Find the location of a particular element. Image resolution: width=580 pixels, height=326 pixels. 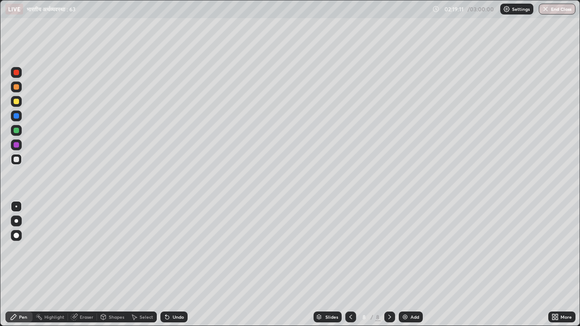

p: भारतीय अर्थव्यवस्था : 63 is located at coordinates (51, 9).